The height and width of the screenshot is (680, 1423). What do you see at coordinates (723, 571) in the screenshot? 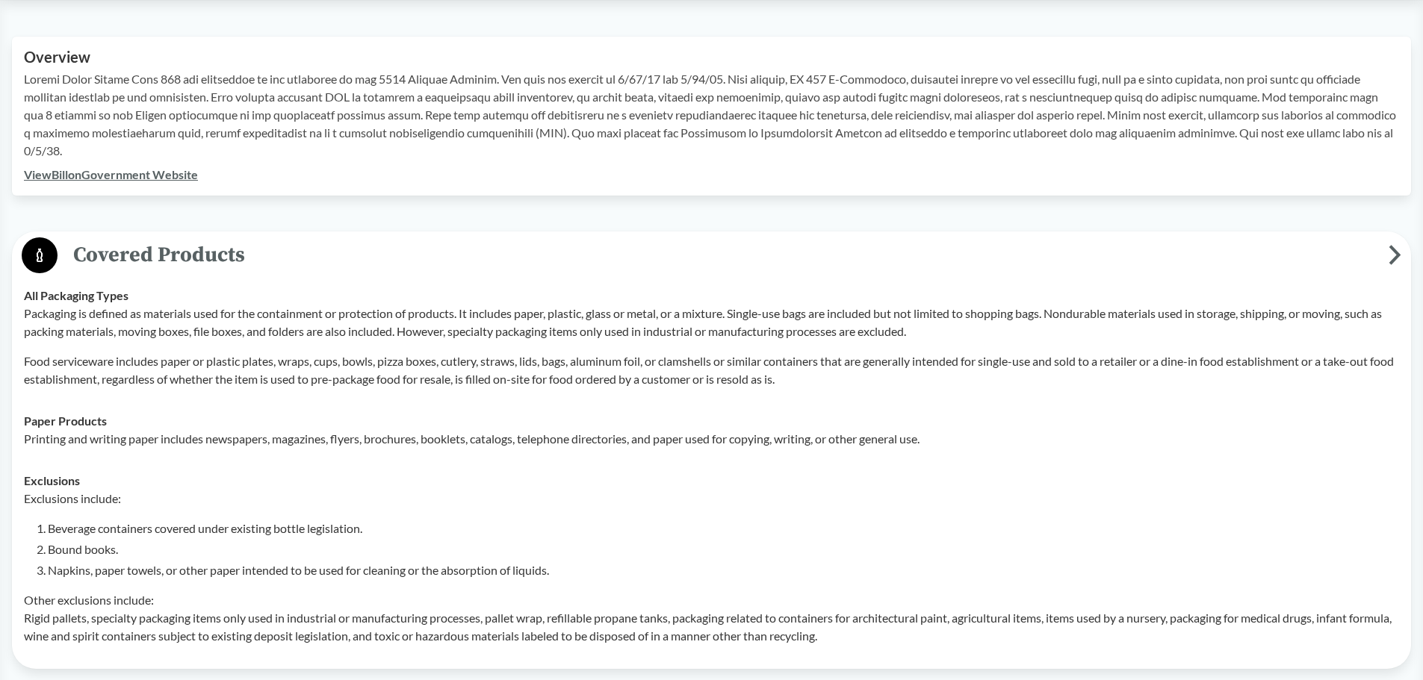
I see `li: Napkins, paper towels, or other paper intended to be used for cleaning or the absorption of liquids.` at bounding box center [723, 571].